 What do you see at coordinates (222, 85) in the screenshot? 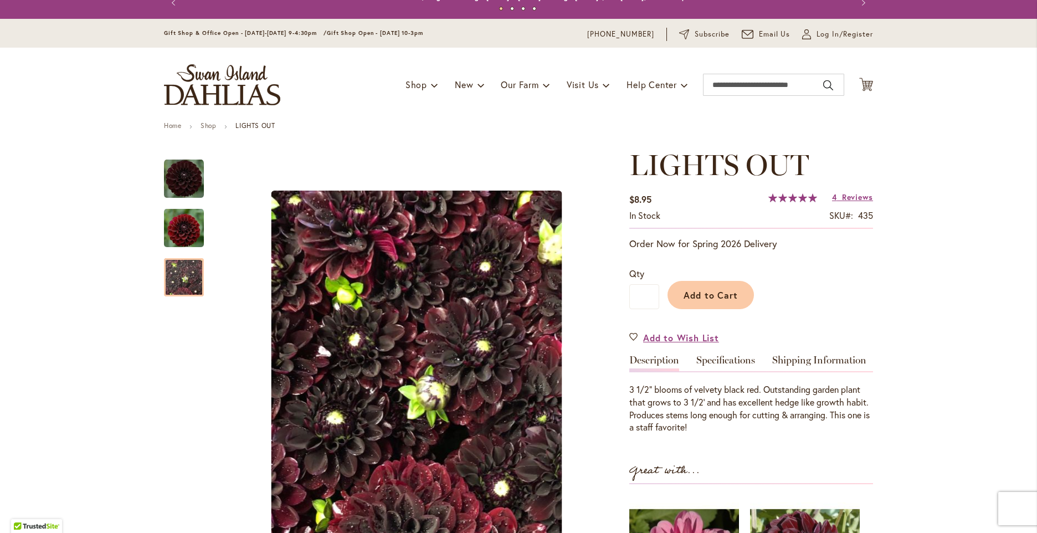
I see `a: store logo` at bounding box center [222, 85].